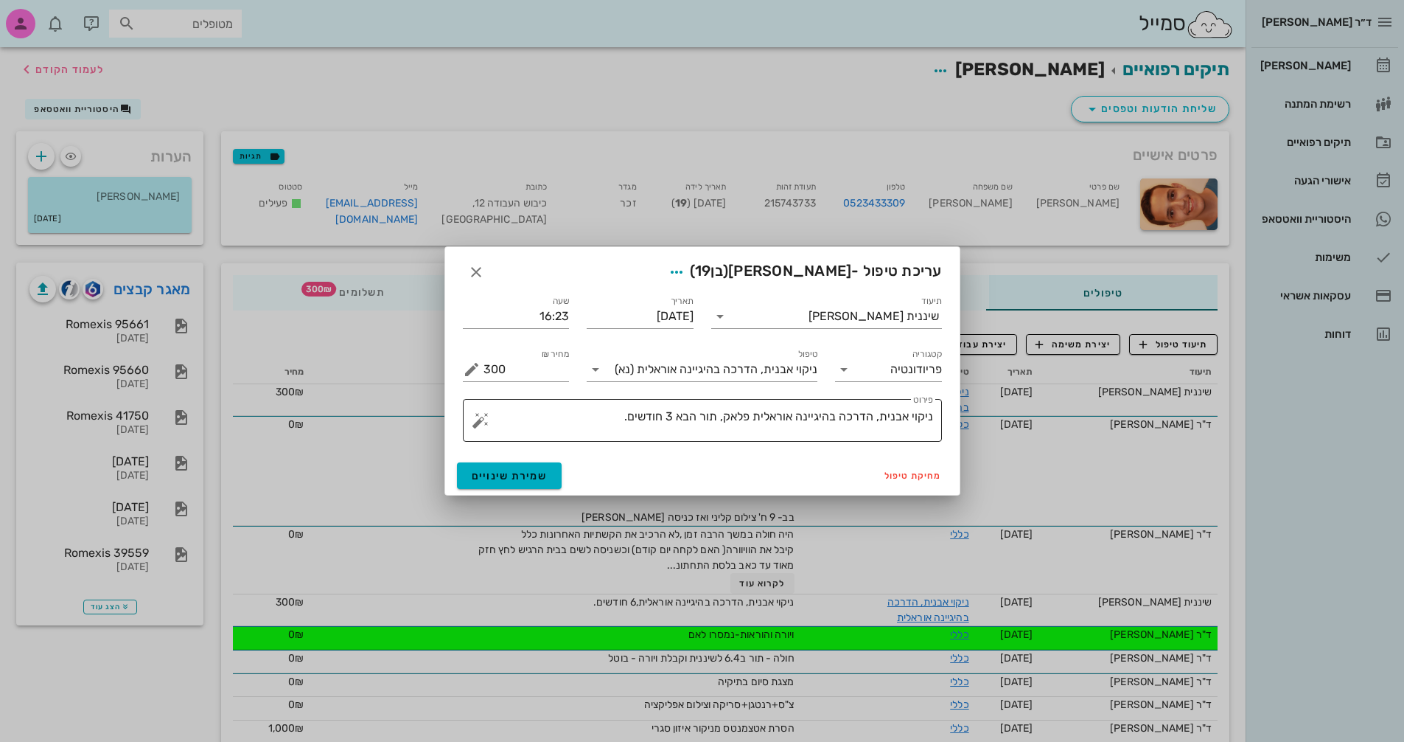 The image size is (1404, 742). Describe the element at coordinates (509, 475) in the screenshot. I see `span: שמירת שינויים` at that location.